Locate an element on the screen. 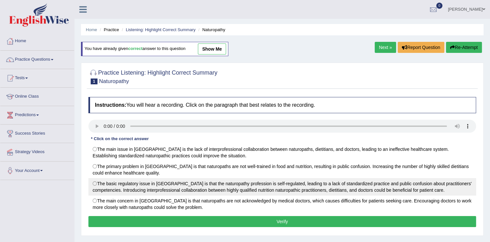 This screenshot has height=242, width=490. a: Online Class is located at coordinates (37, 96).